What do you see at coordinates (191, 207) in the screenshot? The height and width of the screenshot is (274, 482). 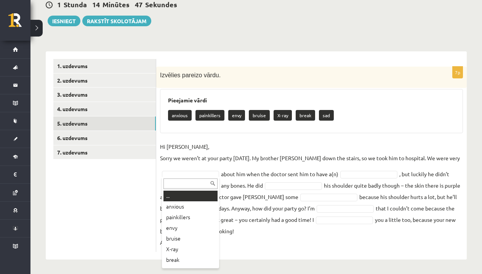 I see `div: anxious` at bounding box center [191, 207].